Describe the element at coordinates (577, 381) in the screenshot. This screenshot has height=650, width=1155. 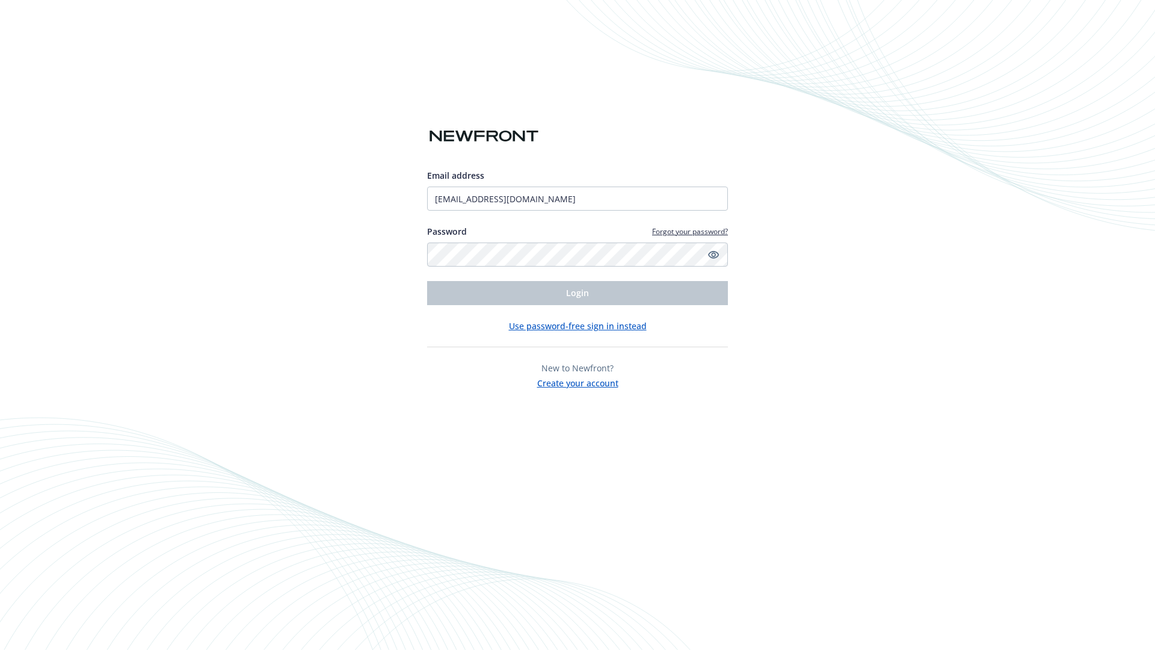
I see `button: Create your account` at that location.